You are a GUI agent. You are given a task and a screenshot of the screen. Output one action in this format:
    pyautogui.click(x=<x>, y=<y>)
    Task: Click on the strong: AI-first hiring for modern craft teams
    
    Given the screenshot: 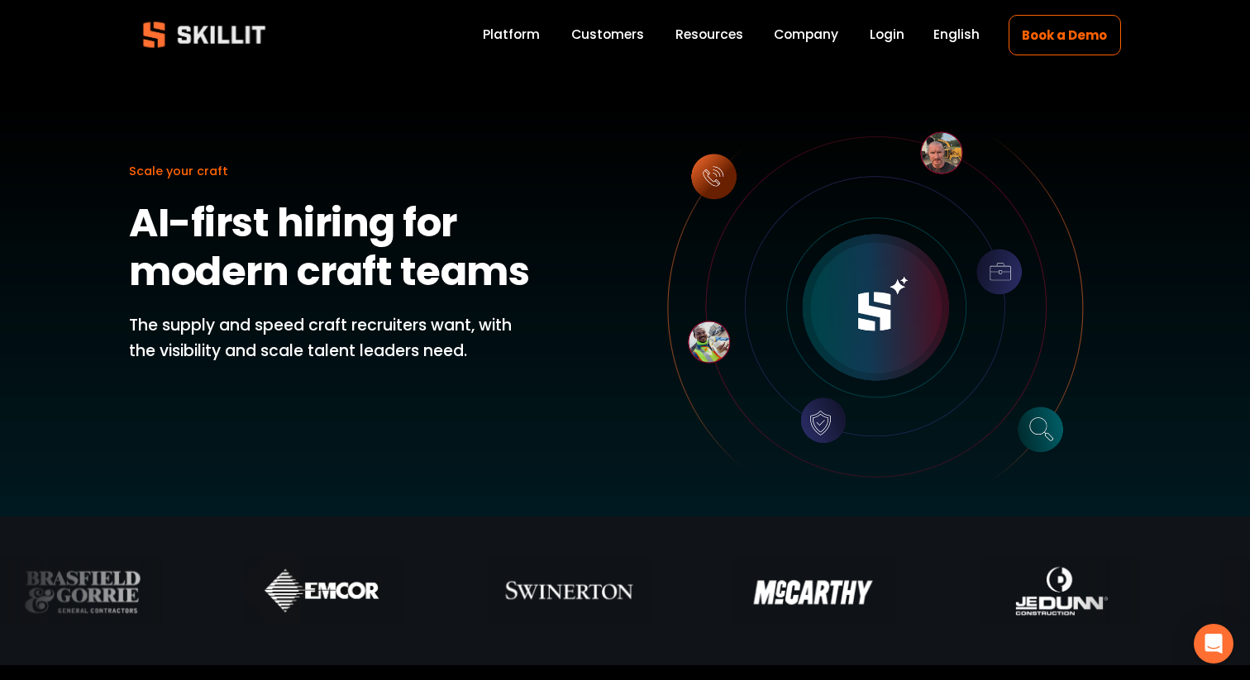 What is the action you would take?
    pyautogui.click(x=329, y=247)
    